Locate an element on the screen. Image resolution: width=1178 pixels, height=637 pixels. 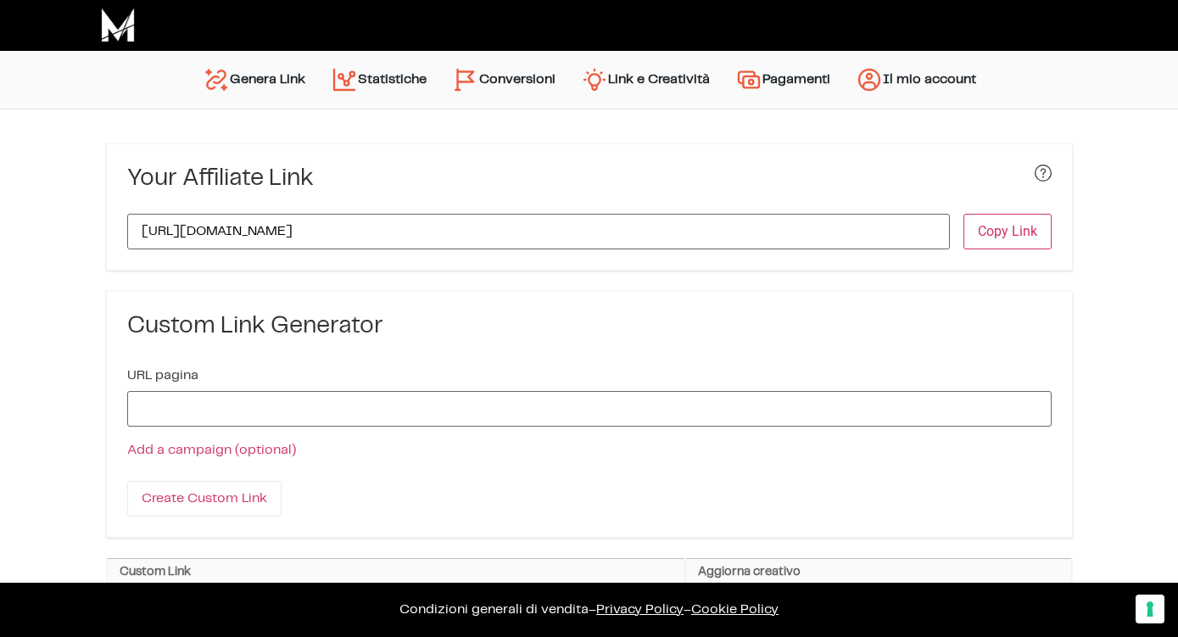
h3: Your Affiliate Link is located at coordinates (220, 179).